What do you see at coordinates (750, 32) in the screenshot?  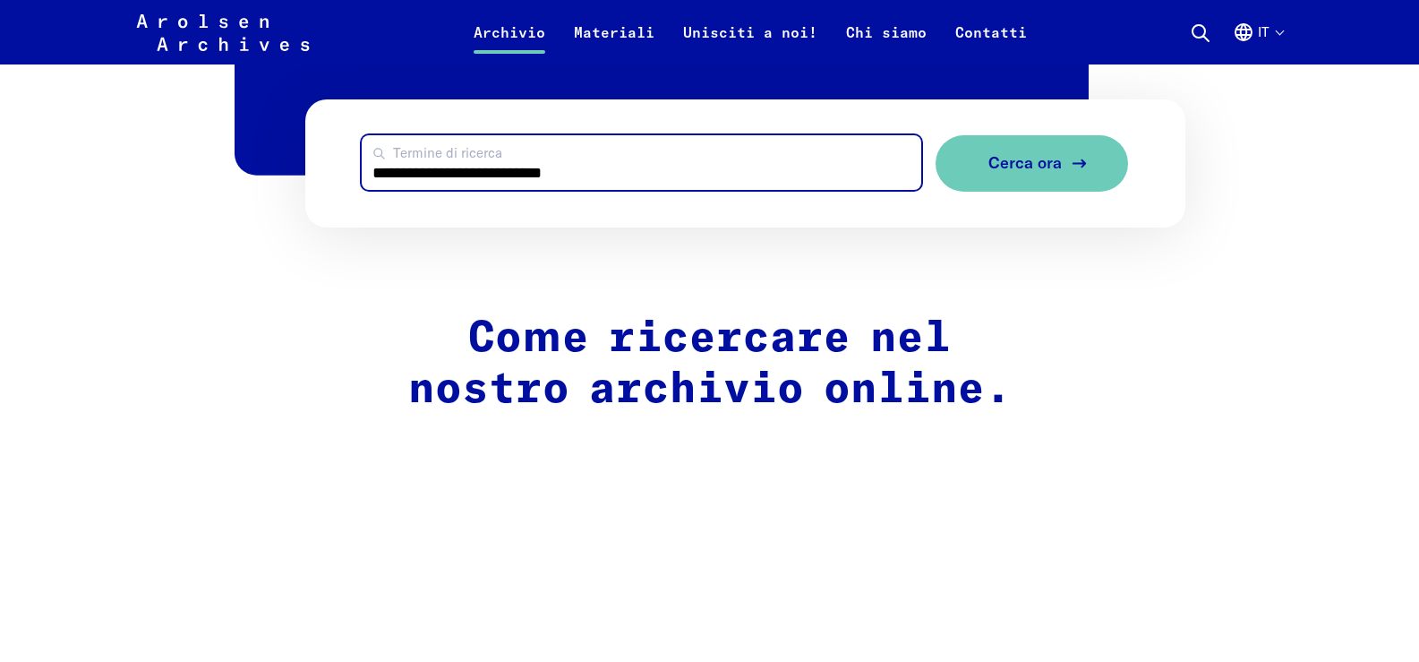 I see `nav: Primaria` at bounding box center [750, 32].